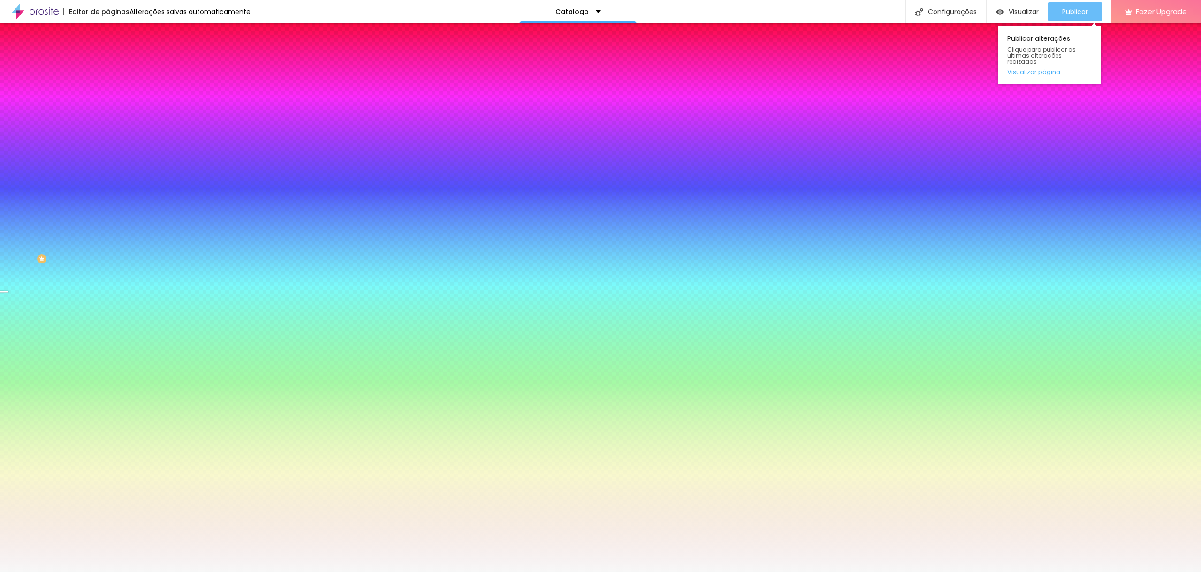 Image resolution: width=1201 pixels, height=572 pixels. Describe the element at coordinates (1049, 55) in the screenshot. I see `div: Publicar alterações` at that location.